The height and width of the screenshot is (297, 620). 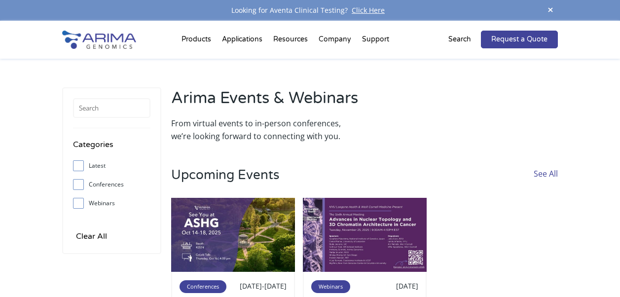 I want to click on img: NYU-X-Post-No-Agenda-500x300.jpg, so click(x=365, y=235).